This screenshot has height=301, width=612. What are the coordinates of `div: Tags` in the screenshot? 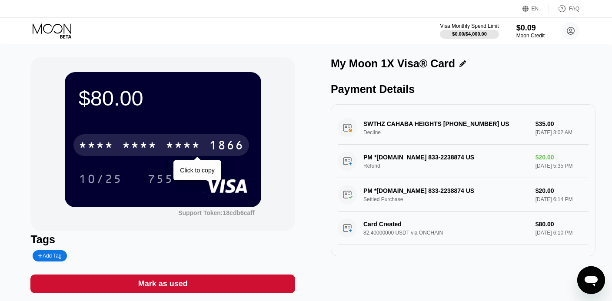 It's located at (163, 240).